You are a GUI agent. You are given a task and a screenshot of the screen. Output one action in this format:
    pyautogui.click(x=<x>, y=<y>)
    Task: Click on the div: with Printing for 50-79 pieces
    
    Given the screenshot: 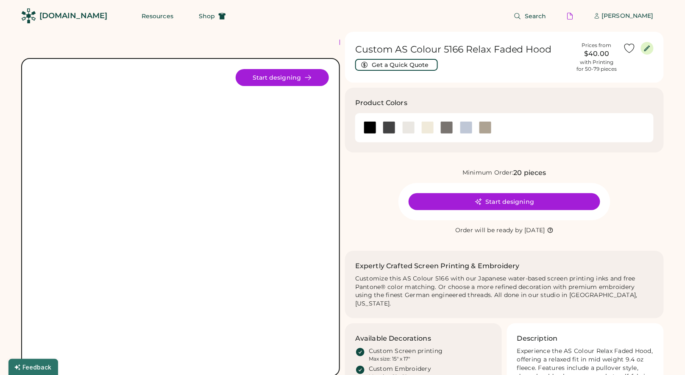 What is the action you would take?
    pyautogui.click(x=597, y=66)
    